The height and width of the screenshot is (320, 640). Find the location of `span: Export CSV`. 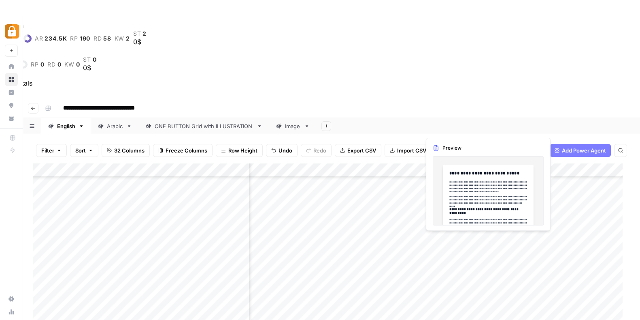

span: Export CSV is located at coordinates (362, 150).